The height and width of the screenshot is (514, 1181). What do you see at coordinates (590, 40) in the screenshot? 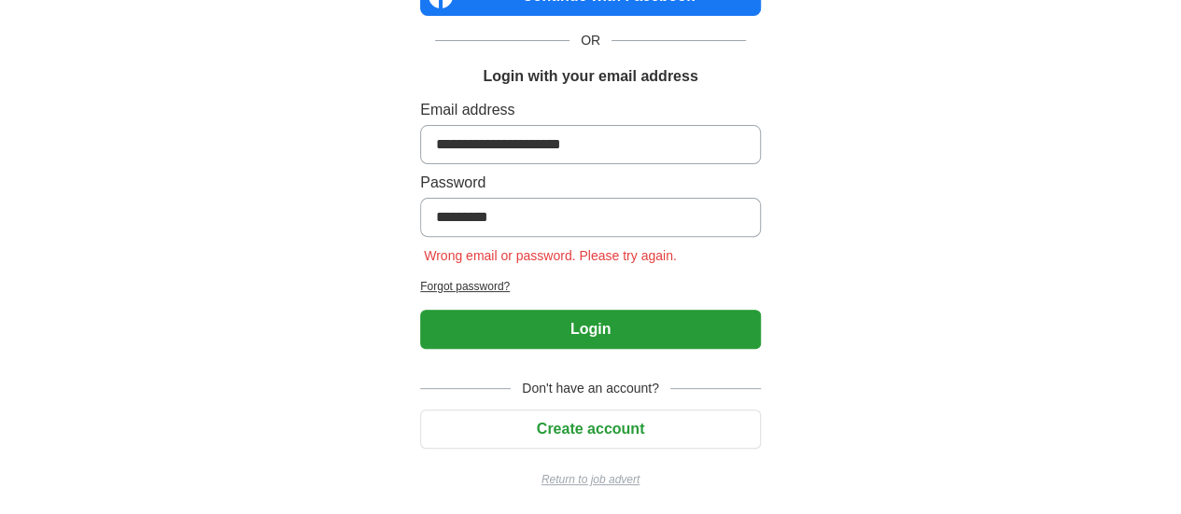
I see `span: OR` at bounding box center [590, 40].